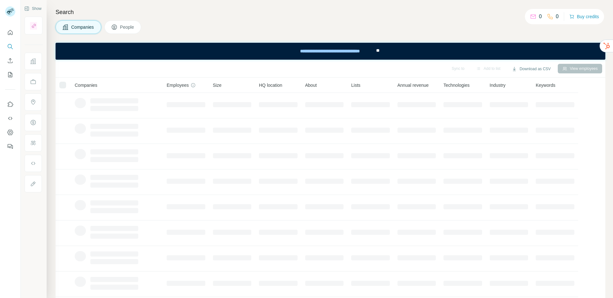  I want to click on span: Annual revenue, so click(413, 85).